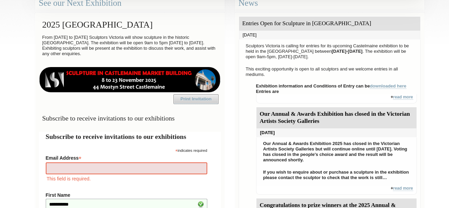  Describe the element at coordinates (126, 179) in the screenshot. I see `div: This field is required.` at that location.